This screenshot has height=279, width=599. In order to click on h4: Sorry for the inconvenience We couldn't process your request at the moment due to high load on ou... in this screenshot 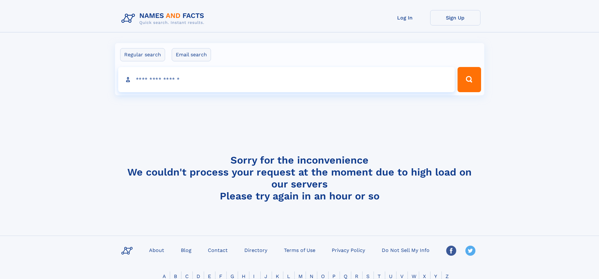, I will do `click(300, 178)`.